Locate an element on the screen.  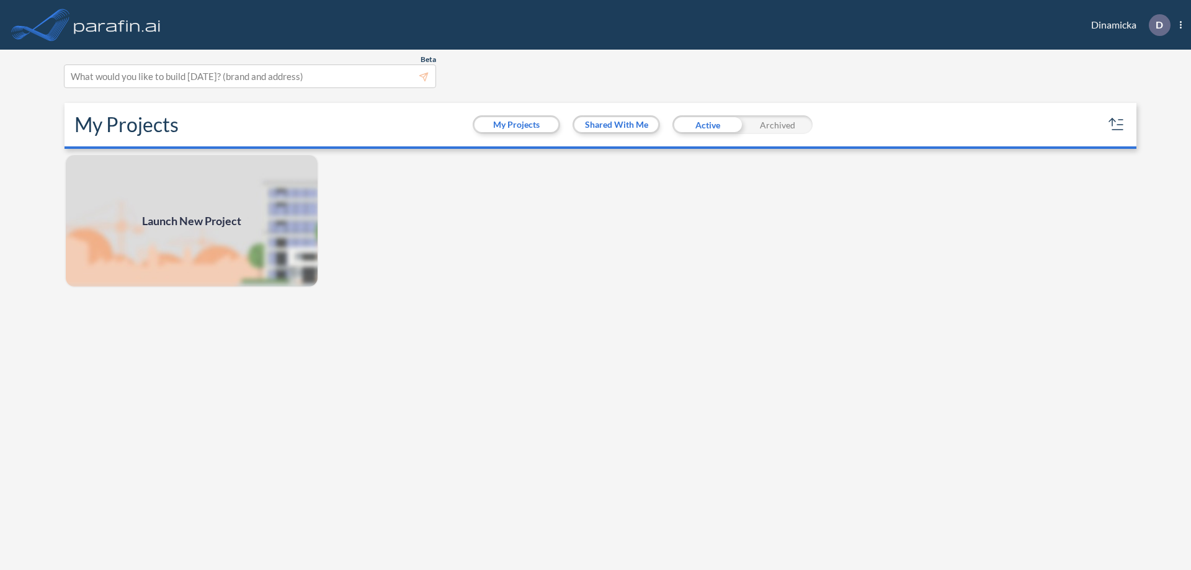
p: D is located at coordinates (1160, 25).